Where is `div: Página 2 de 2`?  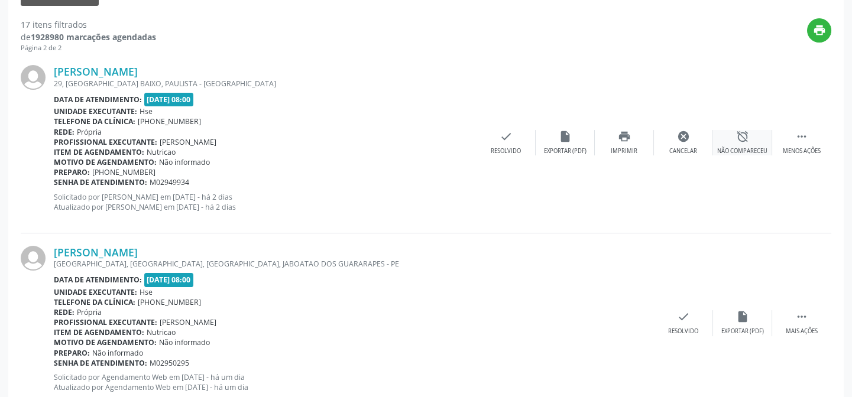 div: Página 2 de 2 is located at coordinates (88, 48).